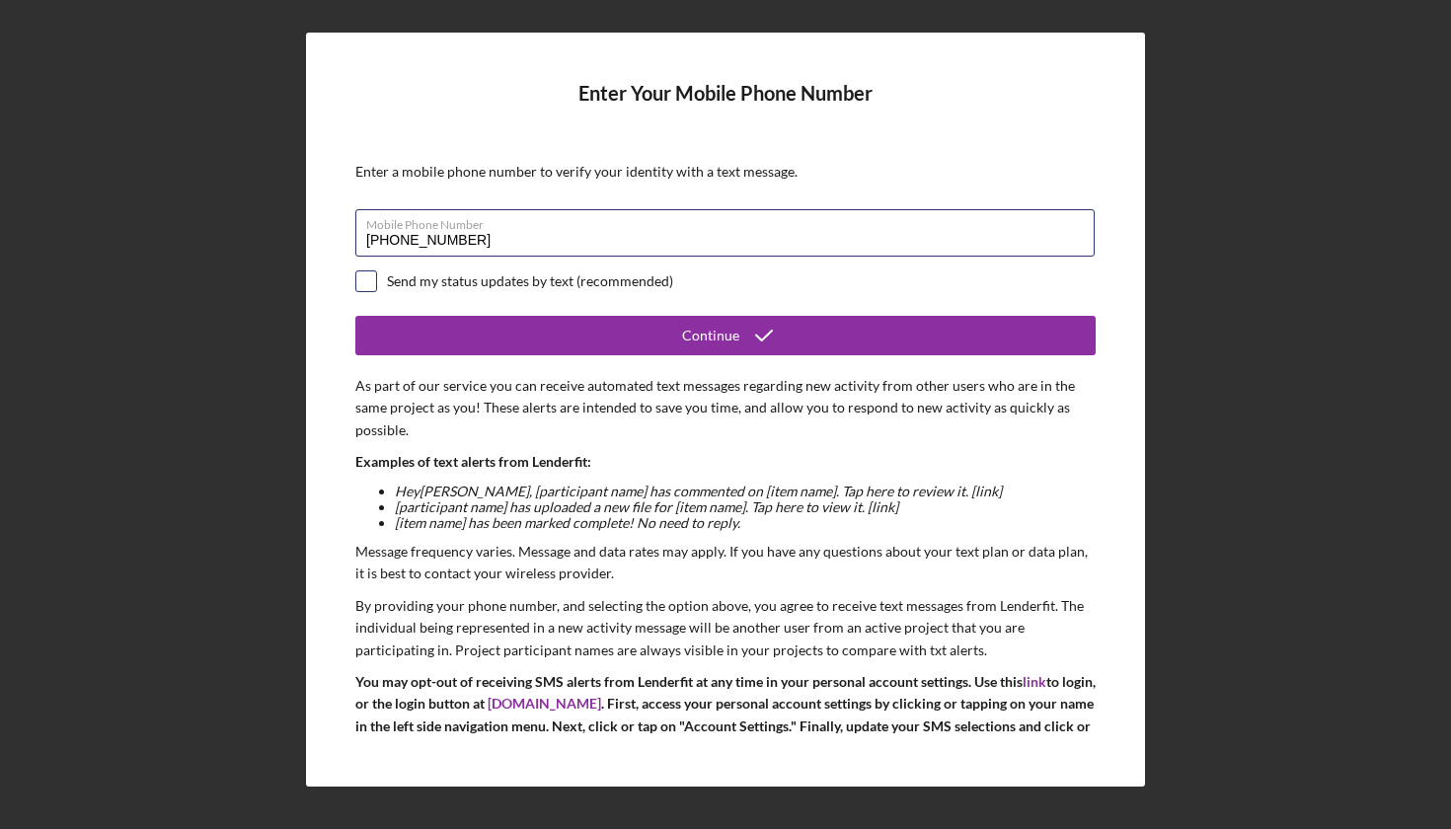  Describe the element at coordinates (725, 562) in the screenshot. I see `p: Message frequency varies. Message and data rates may apply. If you have any questions about your ...` at that location.